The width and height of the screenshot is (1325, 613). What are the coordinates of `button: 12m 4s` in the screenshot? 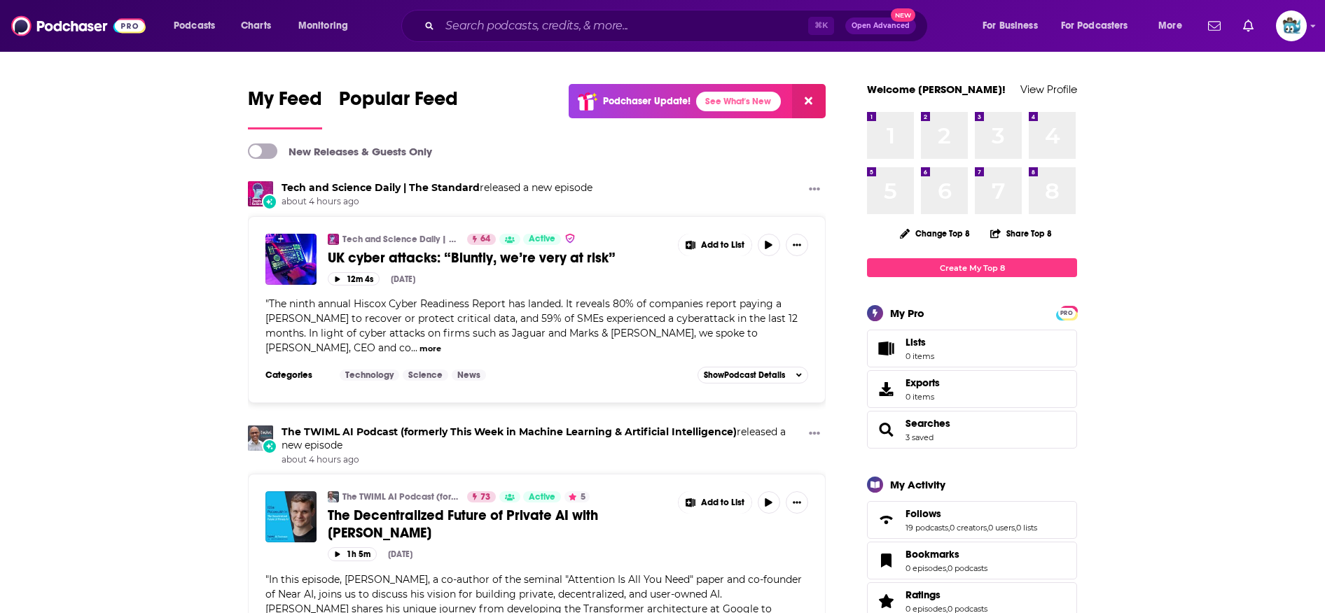 It's located at (354, 279).